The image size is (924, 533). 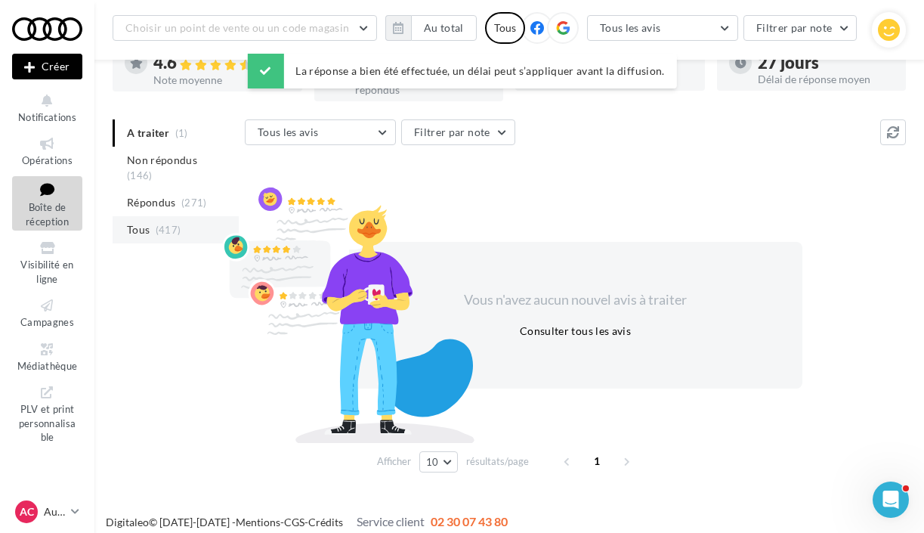 I want to click on span: Choisir un point de vente ou un code magasin, so click(x=237, y=27).